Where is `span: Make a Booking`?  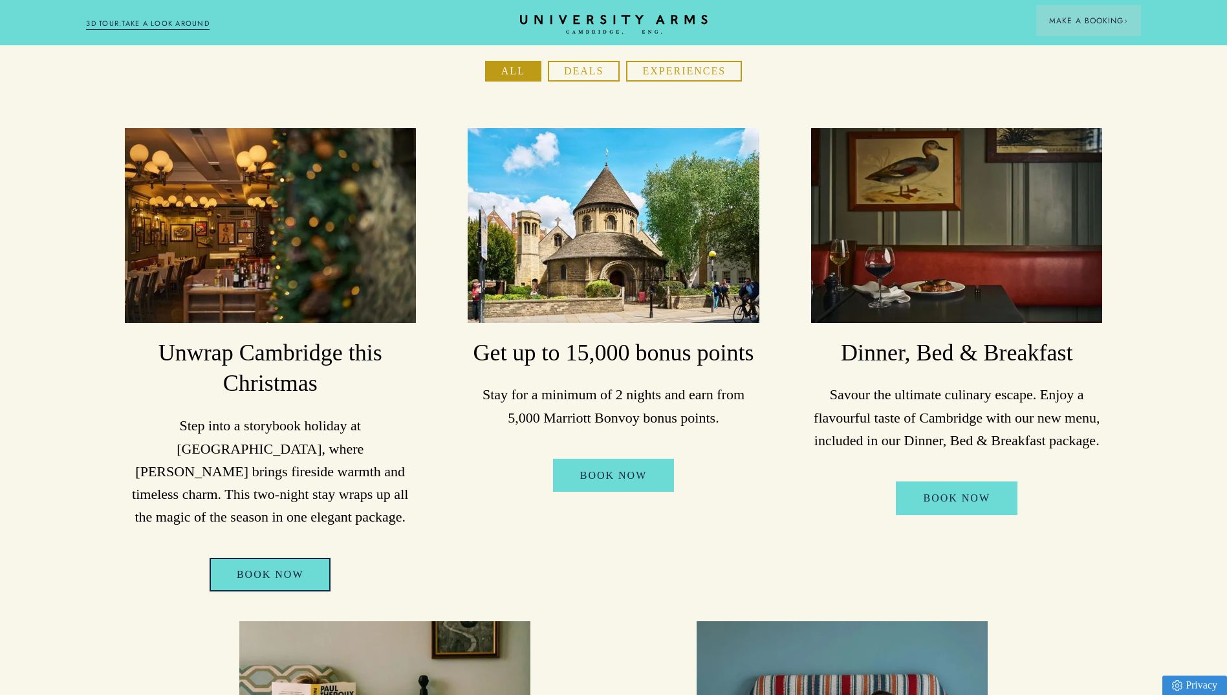
span: Make a Booking is located at coordinates (1089, 21).